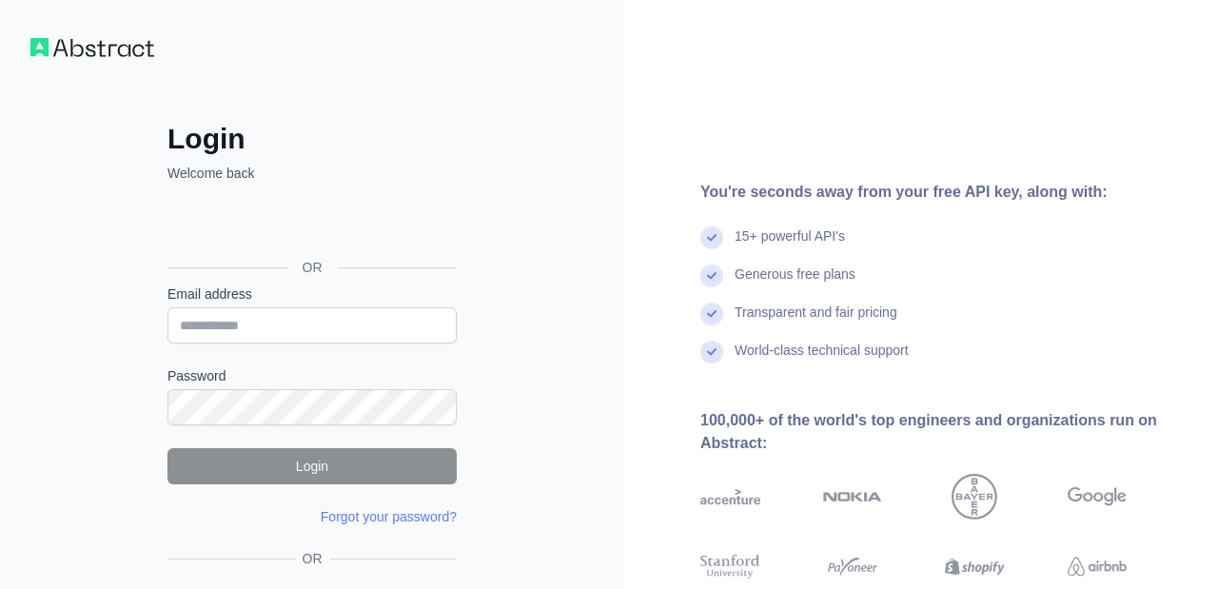 This screenshot has width=1218, height=589. Describe the element at coordinates (794, 284) in the screenshot. I see `div: Generous free plans` at that location.